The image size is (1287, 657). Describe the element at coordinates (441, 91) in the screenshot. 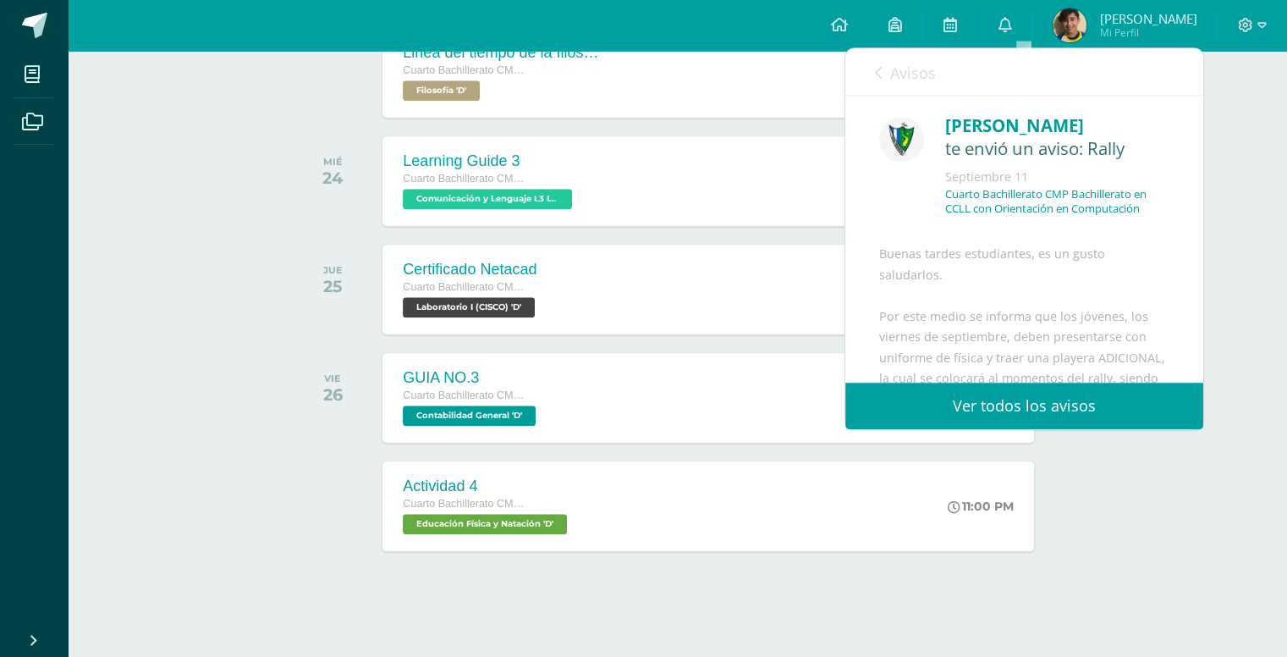

I see `span: Filosofía 'D'` at that location.